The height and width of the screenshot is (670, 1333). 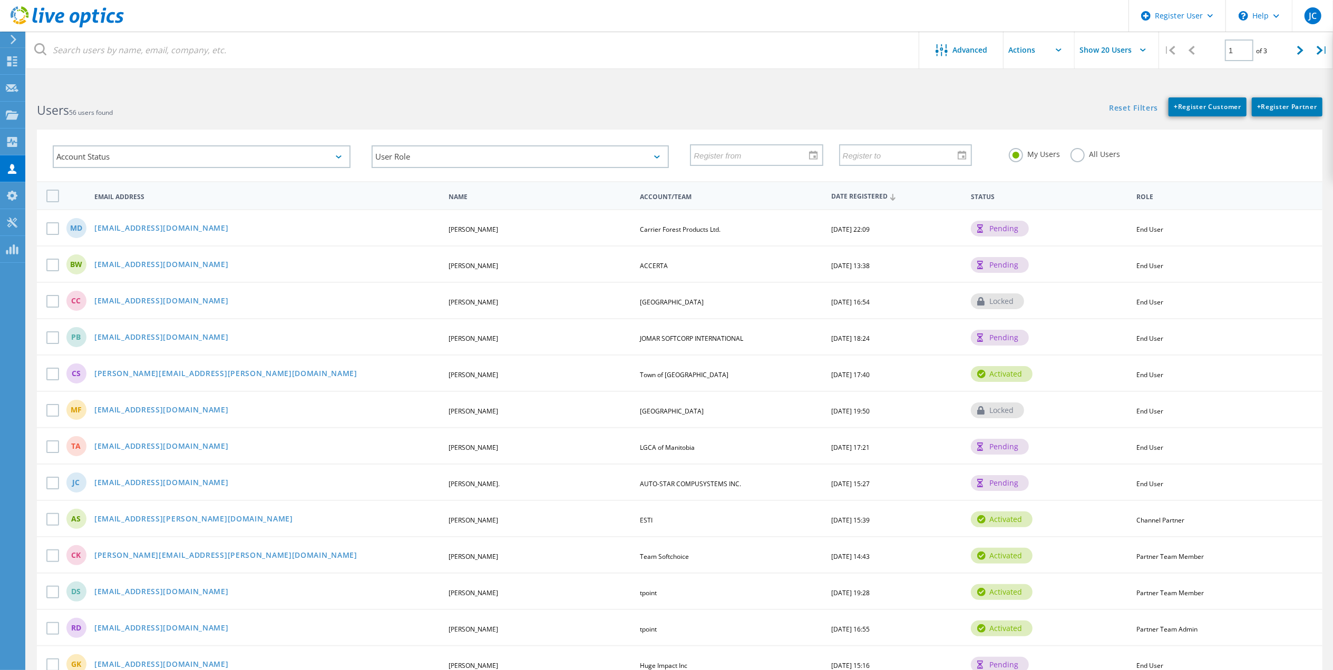 What do you see at coordinates (1095, 153) in the screenshot?
I see `label: All Users` at bounding box center [1095, 153].